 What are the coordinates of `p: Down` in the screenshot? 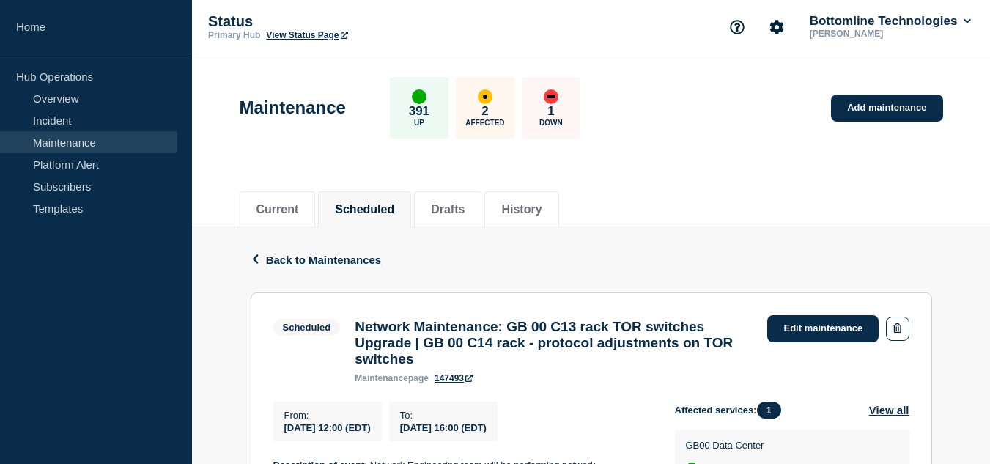 It's located at (551, 122).